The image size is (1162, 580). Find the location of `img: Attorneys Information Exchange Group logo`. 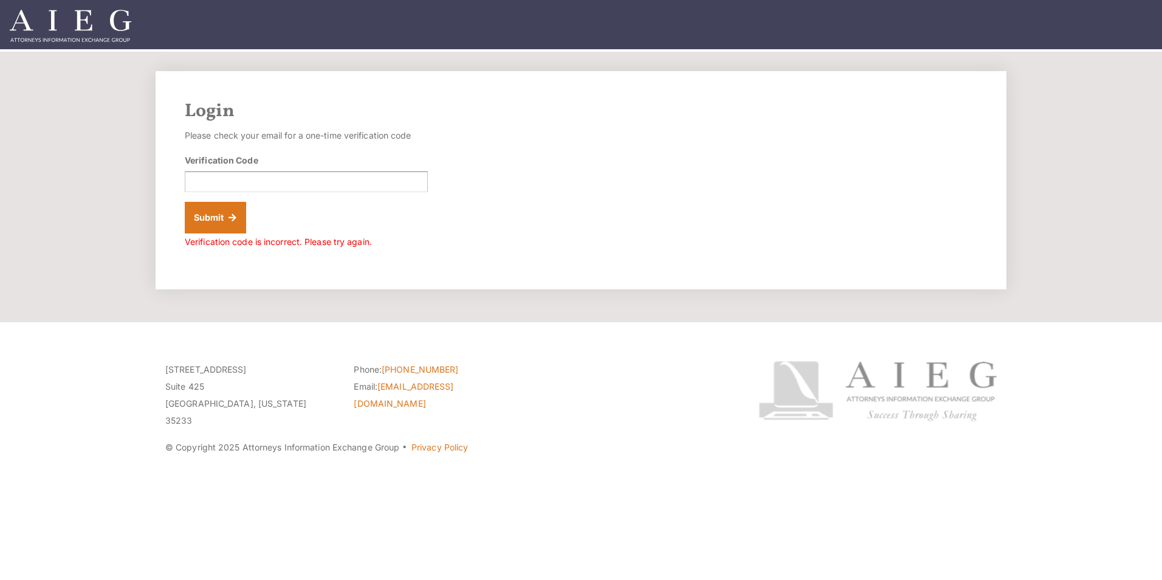

img: Attorneys Information Exchange Group logo is located at coordinates (878, 391).